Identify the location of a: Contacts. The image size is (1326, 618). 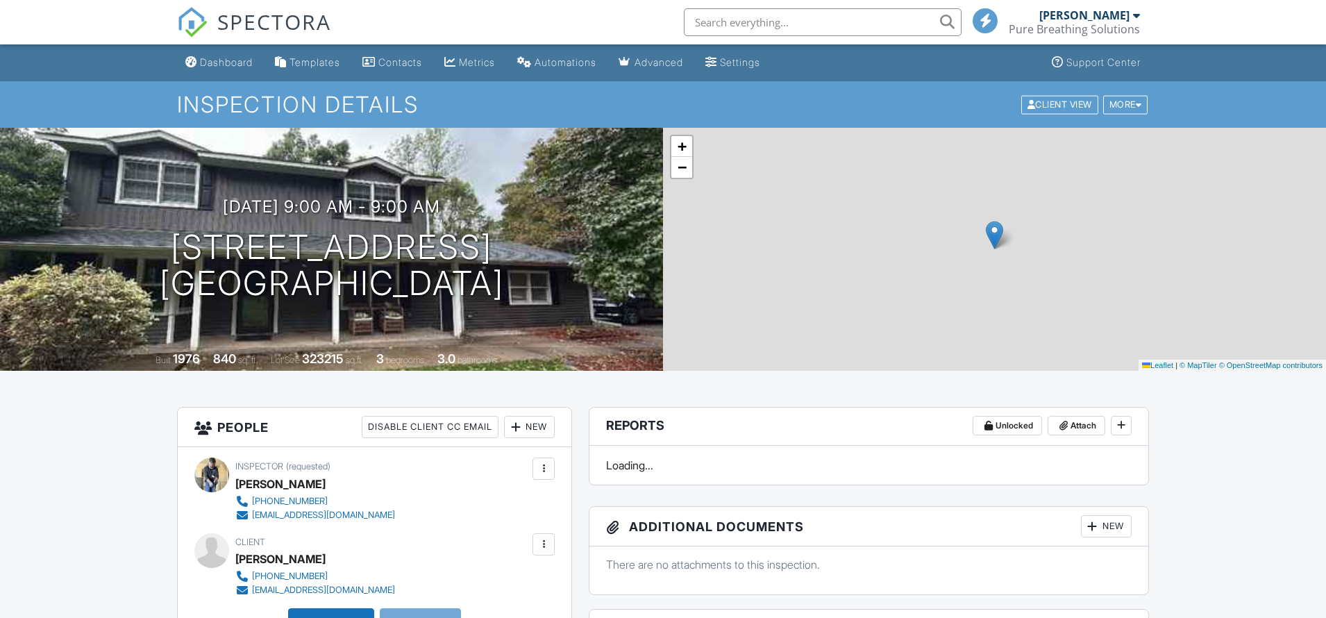
(392, 62).